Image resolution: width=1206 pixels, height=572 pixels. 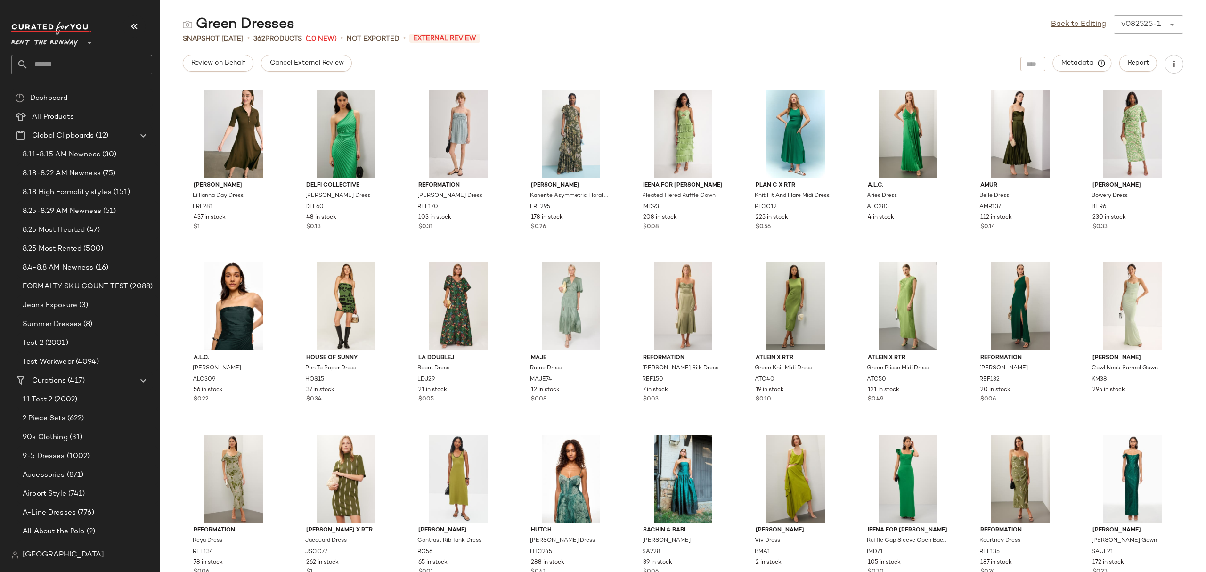 What do you see at coordinates (881, 218) in the screenshot?
I see `span: 4 in stock` at bounding box center [881, 218].